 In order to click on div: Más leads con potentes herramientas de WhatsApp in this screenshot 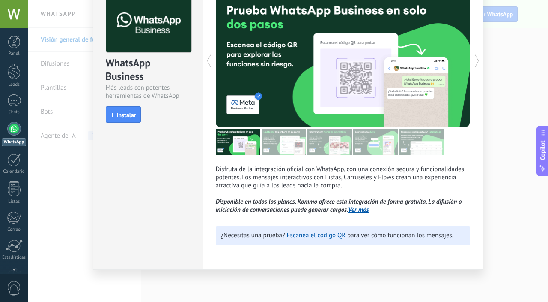, I will do `click(148, 92)`.